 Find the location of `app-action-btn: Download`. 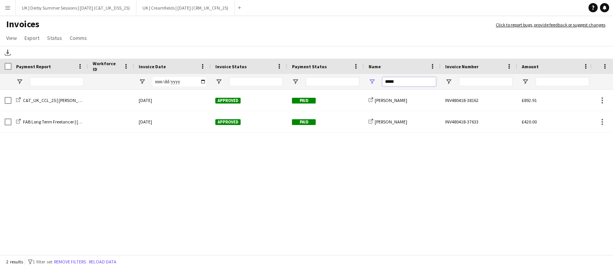

app-action-btn: Download is located at coordinates (8, 53).